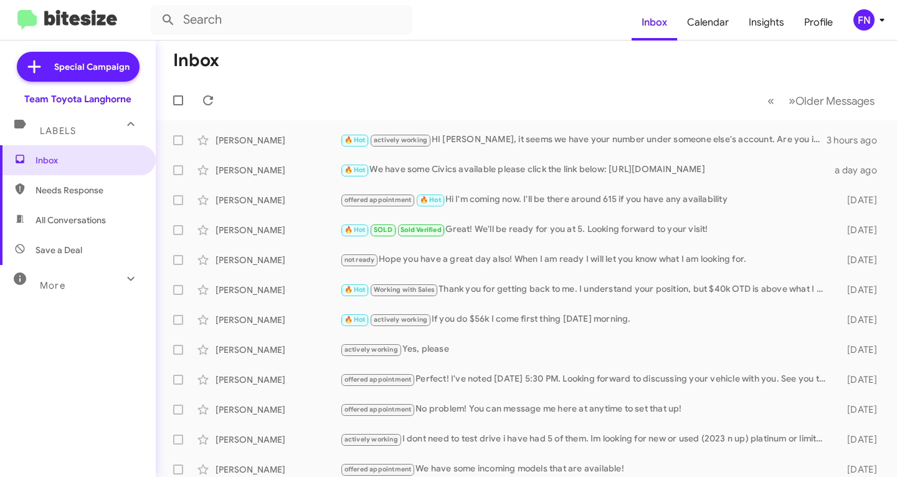  I want to click on div: Team Toyota Langhorne, so click(78, 99).